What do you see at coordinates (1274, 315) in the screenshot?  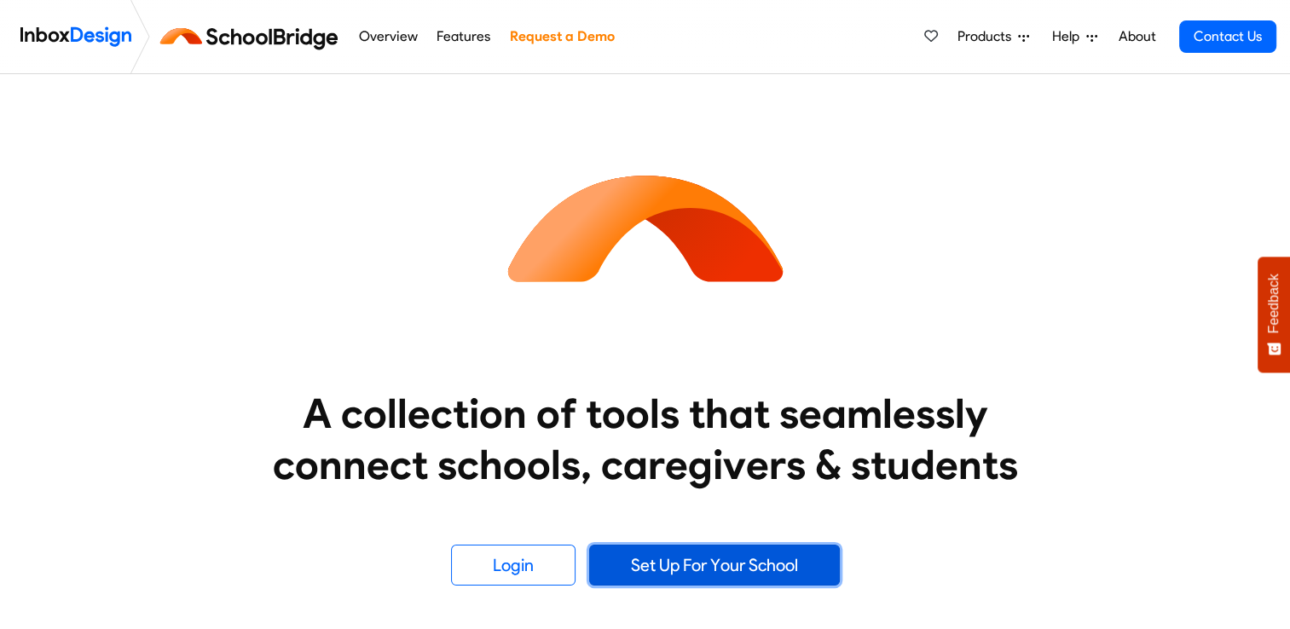 I see `button: Feedback - Show survey` at bounding box center [1274, 315].